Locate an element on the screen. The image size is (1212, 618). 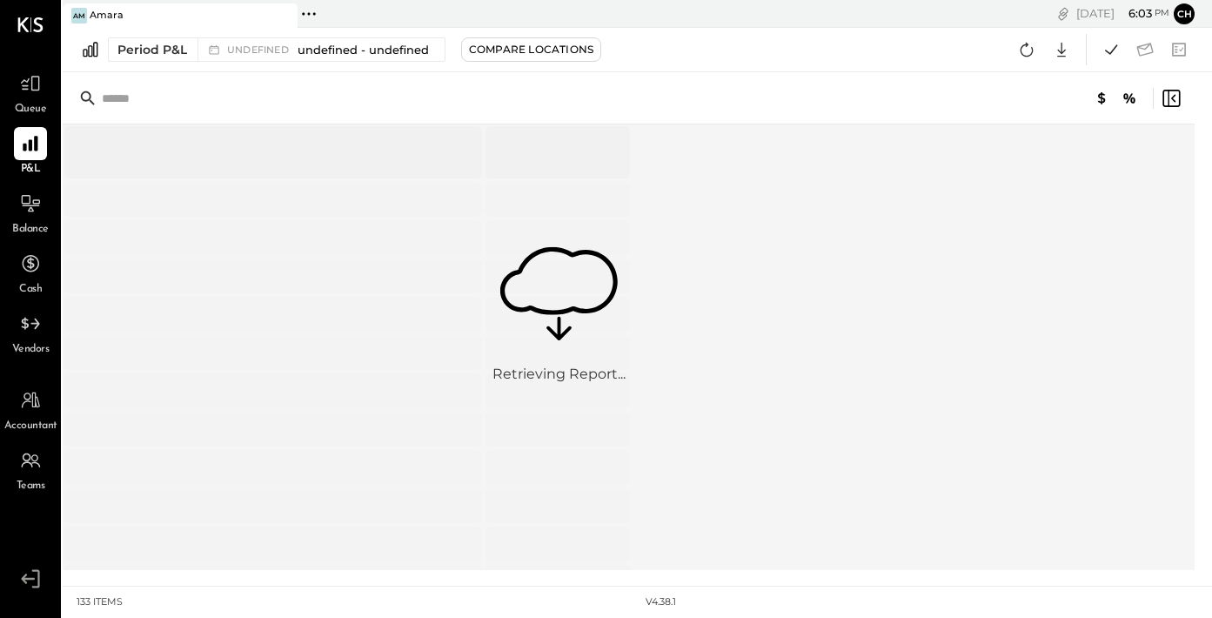
button: ch is located at coordinates (1184, 14).